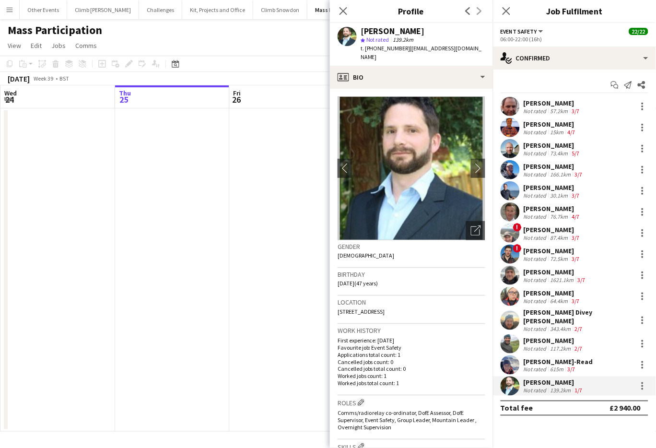 This screenshot has width=656, height=448. Describe the element at coordinates (412, 77) in the screenshot. I see `div: Bio` at that location.